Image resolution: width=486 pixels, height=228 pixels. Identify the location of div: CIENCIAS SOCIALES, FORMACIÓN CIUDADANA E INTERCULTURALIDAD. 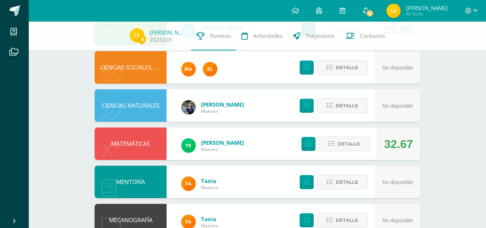
(131, 67).